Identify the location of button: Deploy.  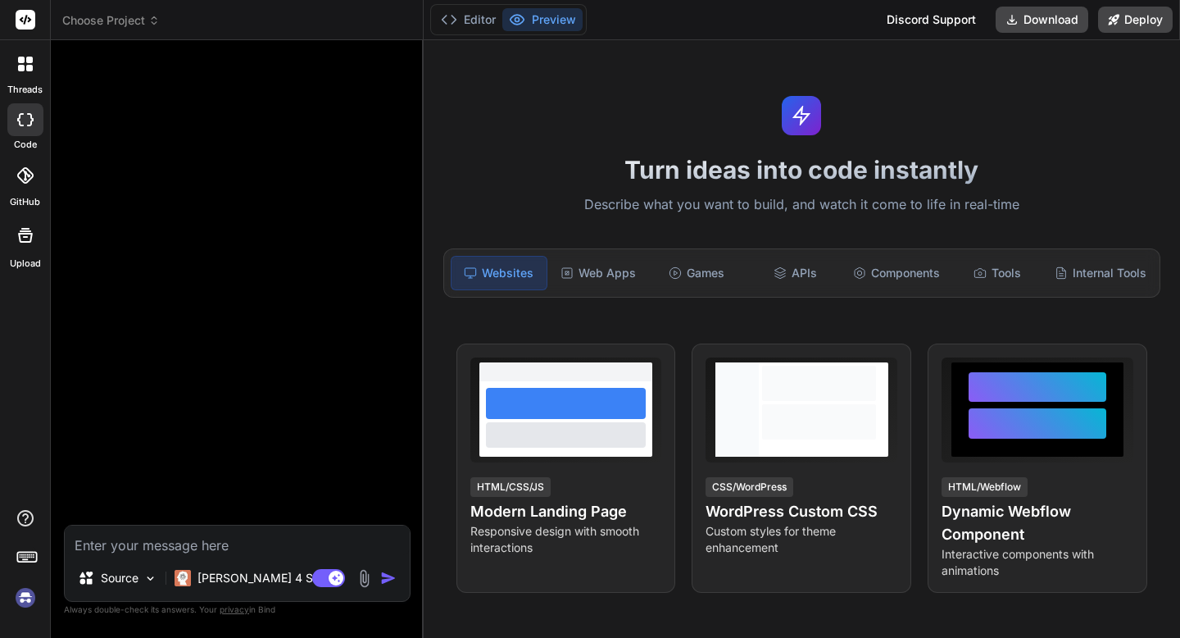
(1135, 20).